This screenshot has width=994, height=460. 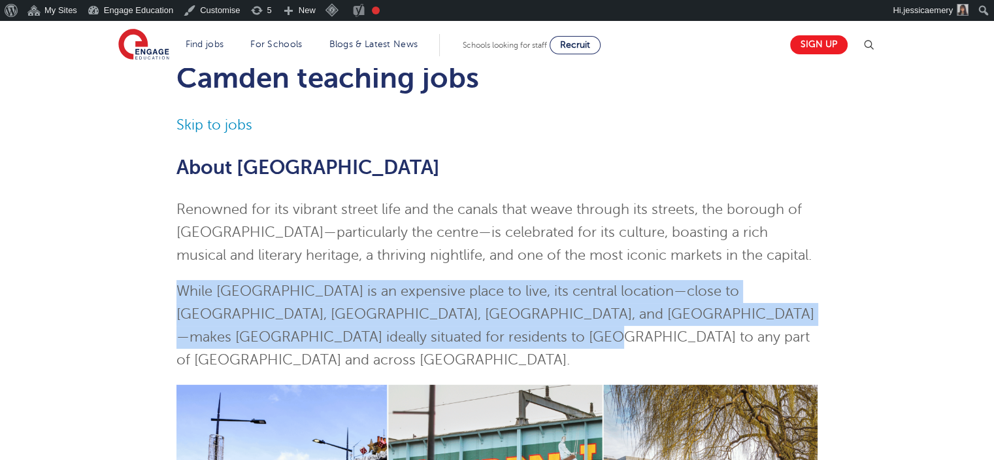 What do you see at coordinates (575, 45) in the screenshot?
I see `a: Recruit` at bounding box center [575, 45].